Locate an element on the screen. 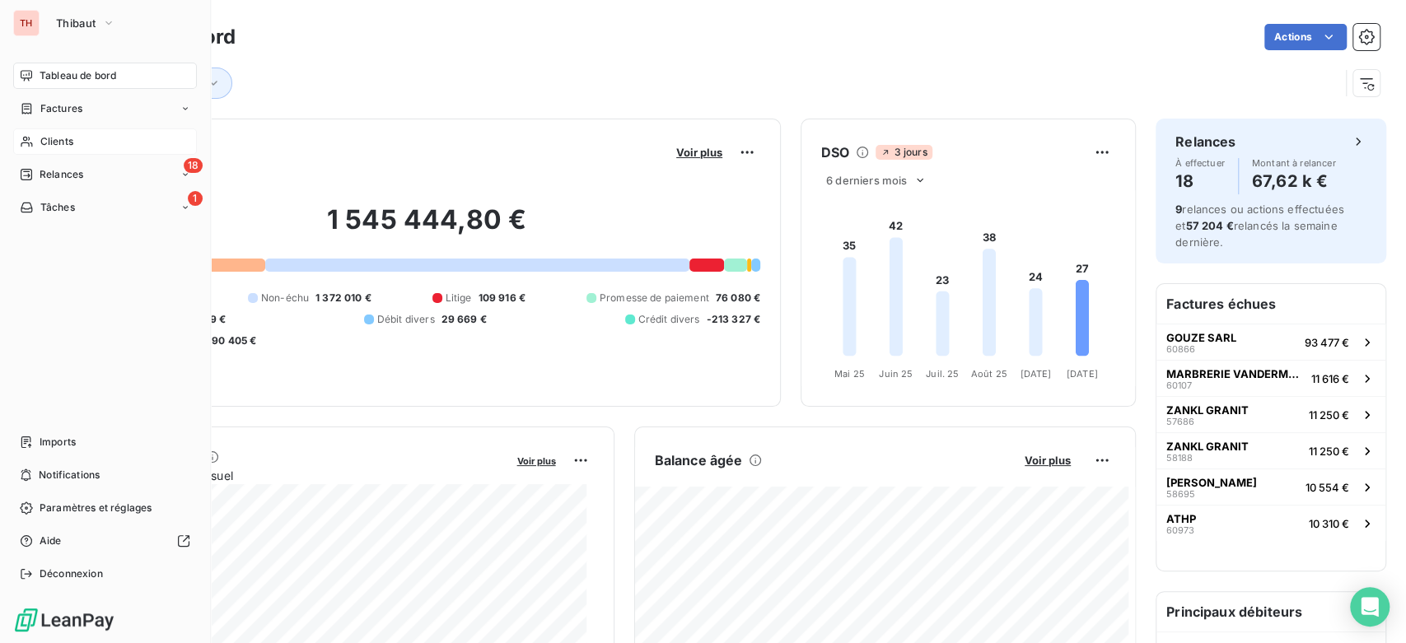 This screenshot has width=1406, height=643. span: -213 327 € is located at coordinates (733, 320).